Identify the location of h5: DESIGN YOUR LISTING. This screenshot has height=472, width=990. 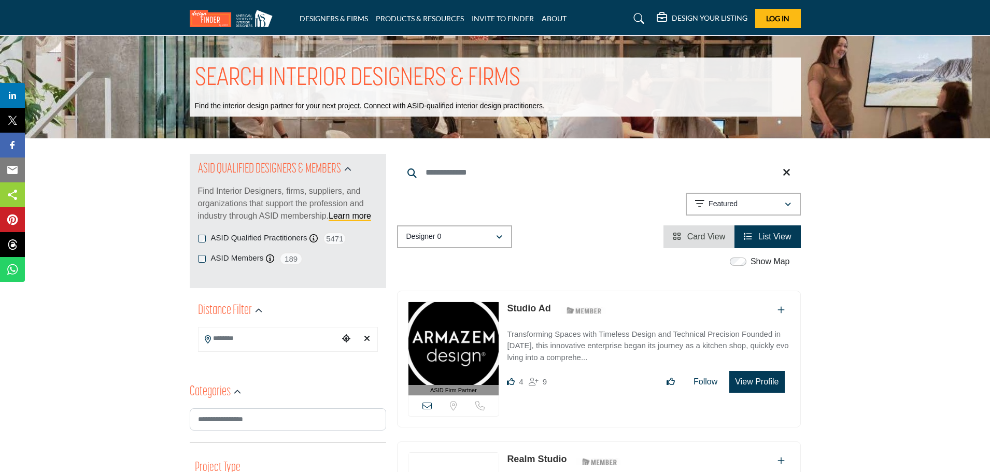
(710, 18).